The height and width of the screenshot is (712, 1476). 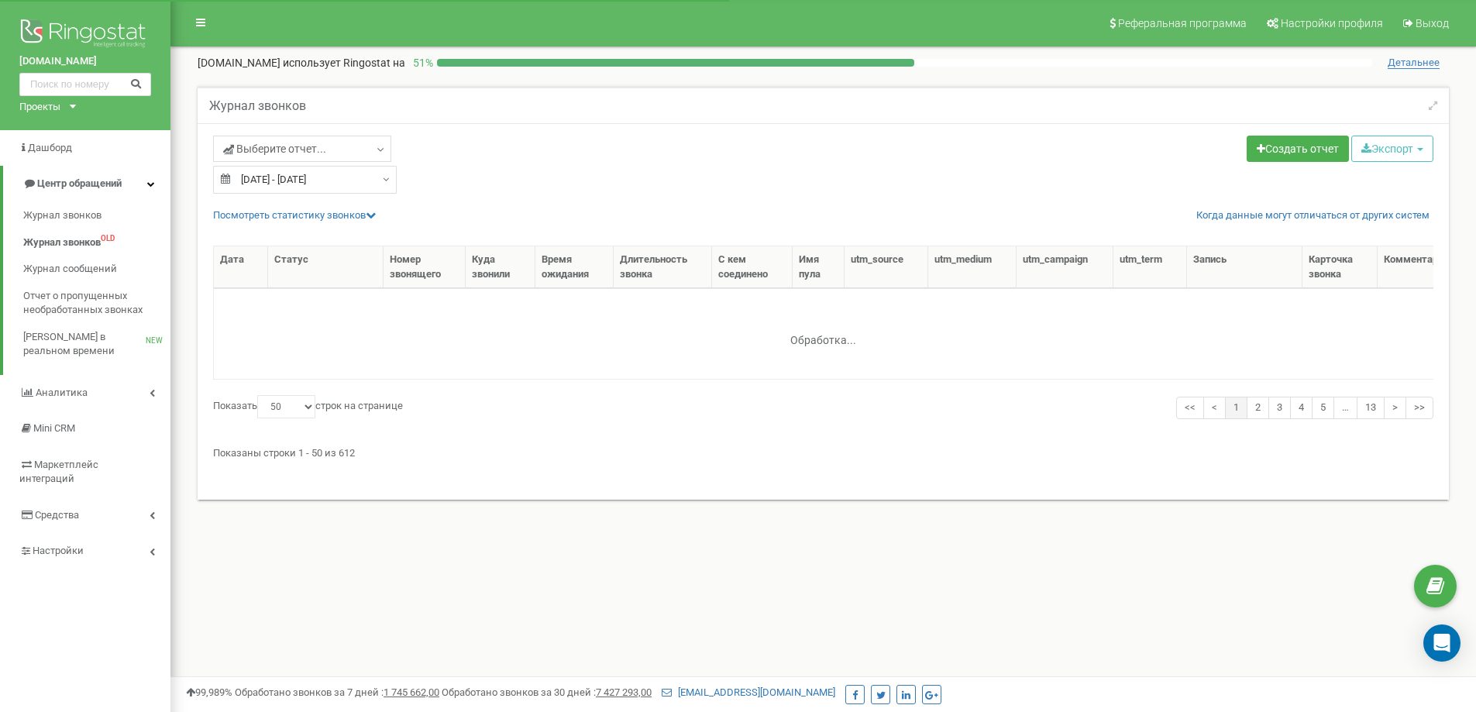 What do you see at coordinates (1257, 407) in the screenshot?
I see `a: 2` at bounding box center [1257, 407].